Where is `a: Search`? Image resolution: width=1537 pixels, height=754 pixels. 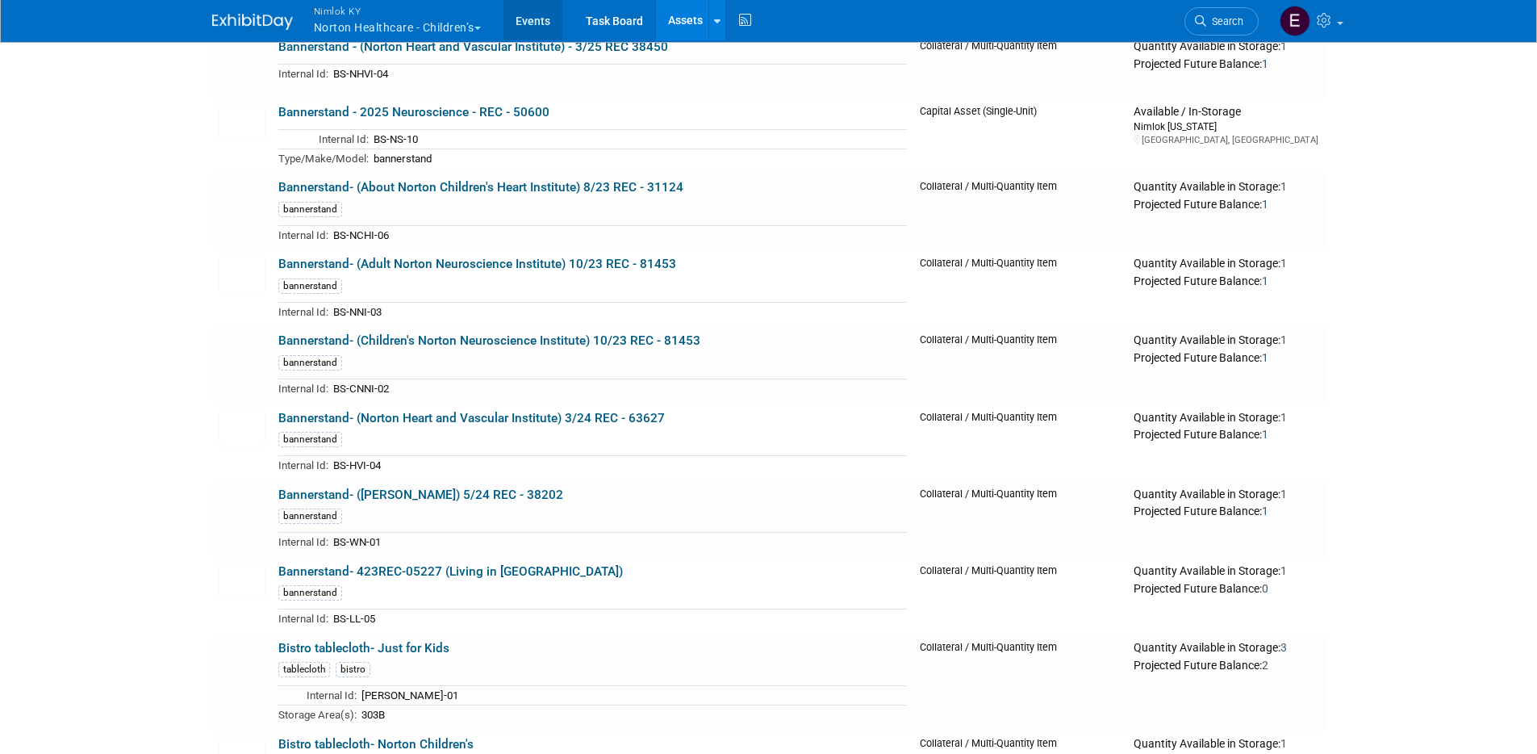 a: Search is located at coordinates (1222, 21).